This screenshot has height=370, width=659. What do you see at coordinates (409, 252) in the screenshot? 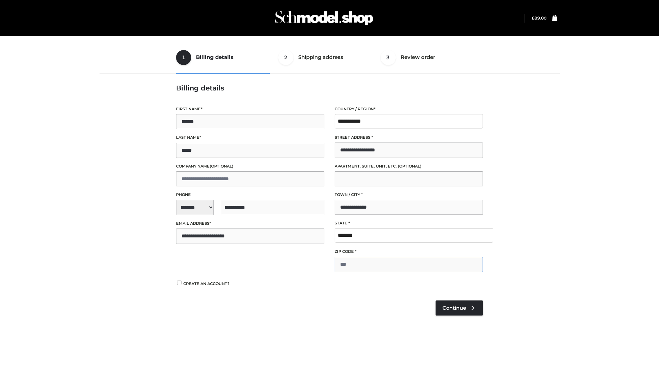
I see `label: ZIP Code` at bounding box center [409, 252].